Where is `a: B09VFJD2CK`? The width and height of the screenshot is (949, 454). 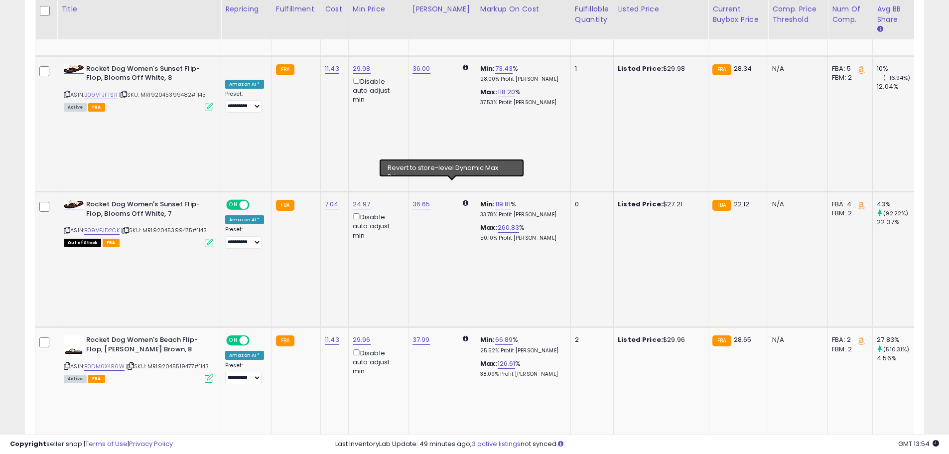 a: B09VFJD2CK is located at coordinates (102, 230).